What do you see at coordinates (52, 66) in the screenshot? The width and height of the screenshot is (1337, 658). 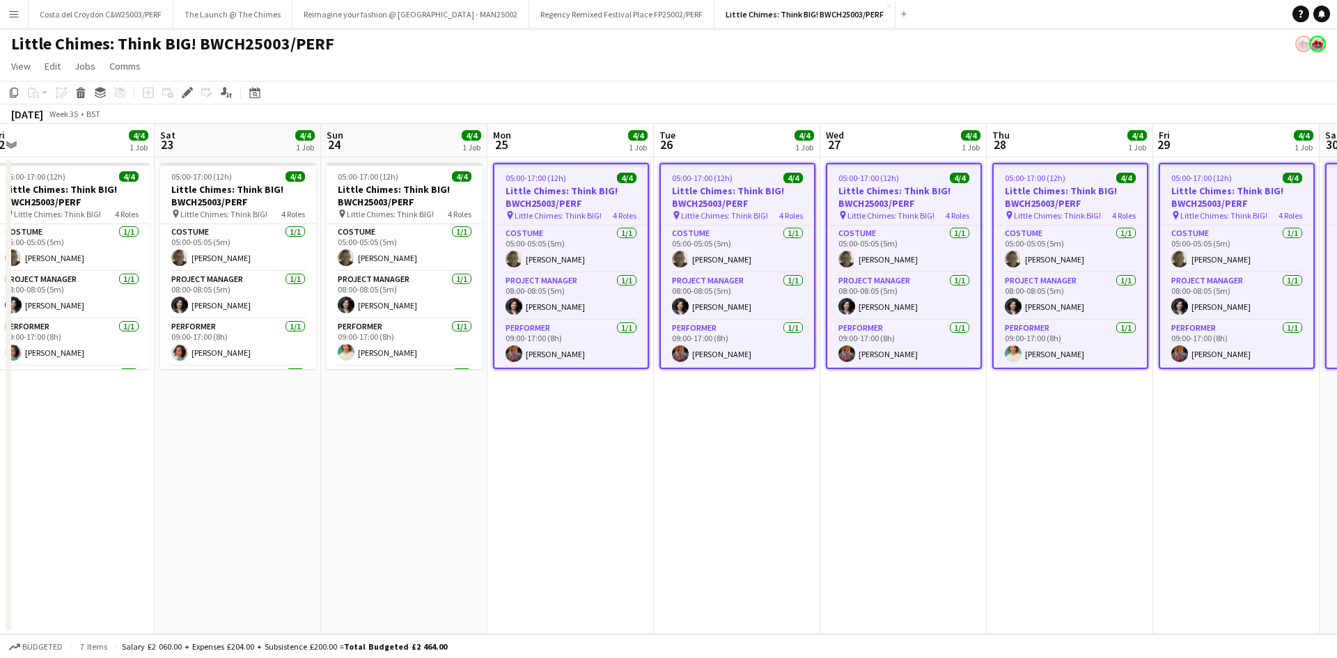 I see `span: Edit` at bounding box center [52, 66].